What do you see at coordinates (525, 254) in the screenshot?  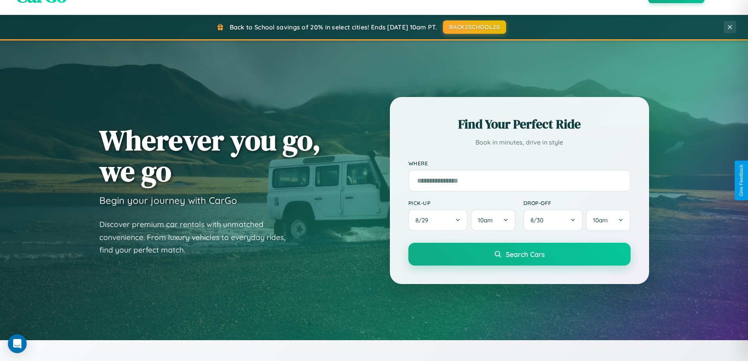 I see `span: Search Cars` at bounding box center [525, 254].